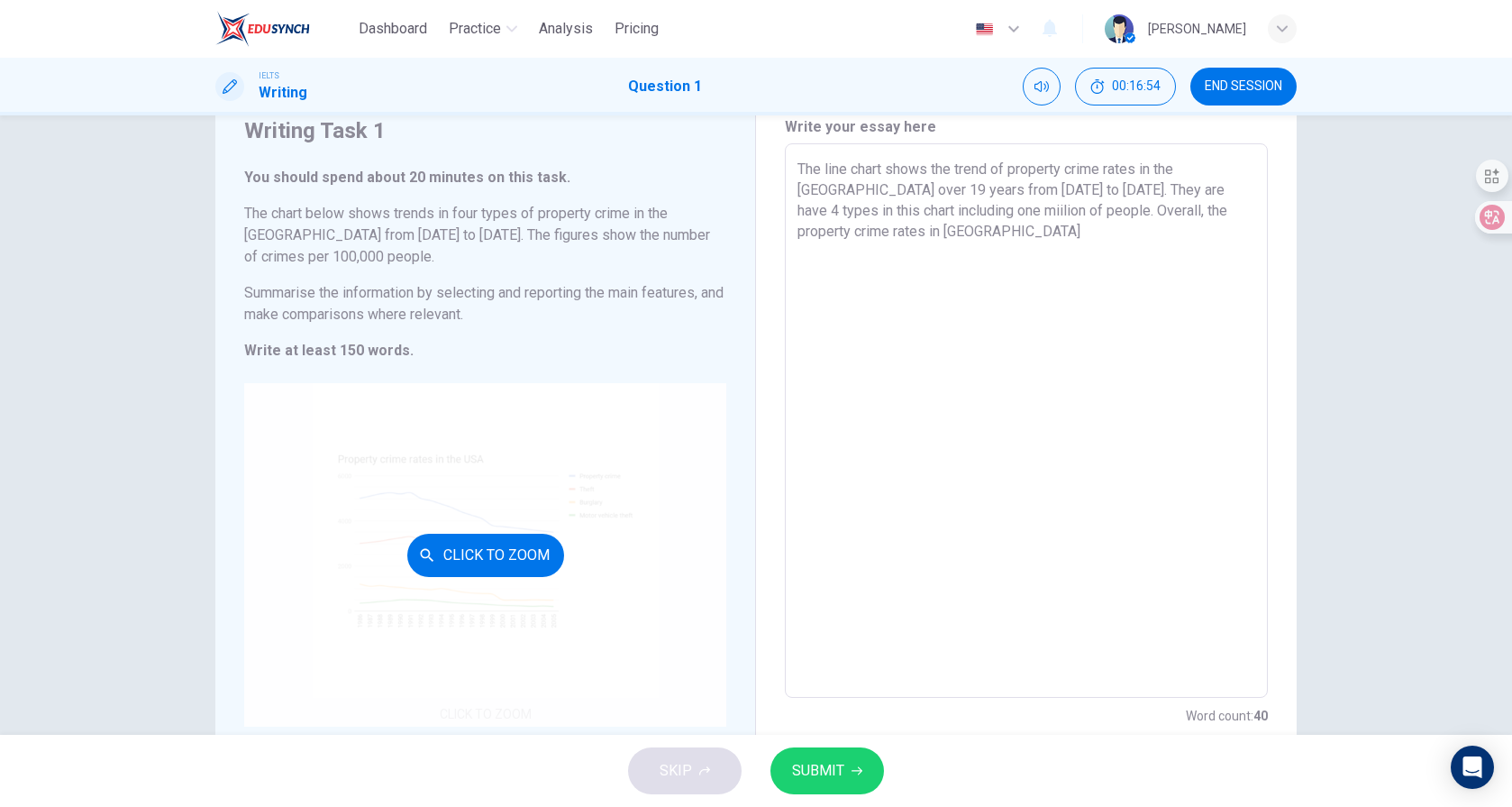  I want to click on button: Pricing, so click(636, 29).